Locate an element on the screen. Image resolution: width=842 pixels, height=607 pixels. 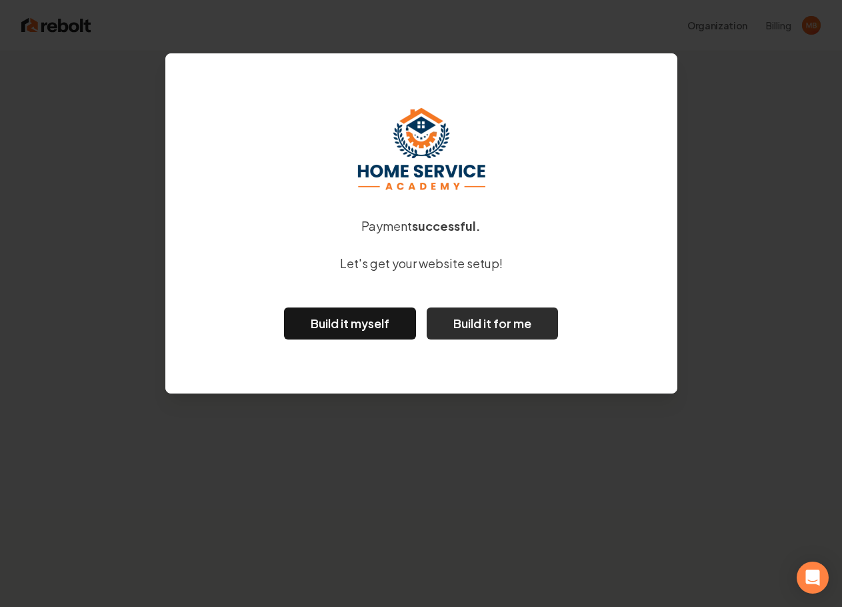
img: HSA Logo is located at coordinates (421, 149).